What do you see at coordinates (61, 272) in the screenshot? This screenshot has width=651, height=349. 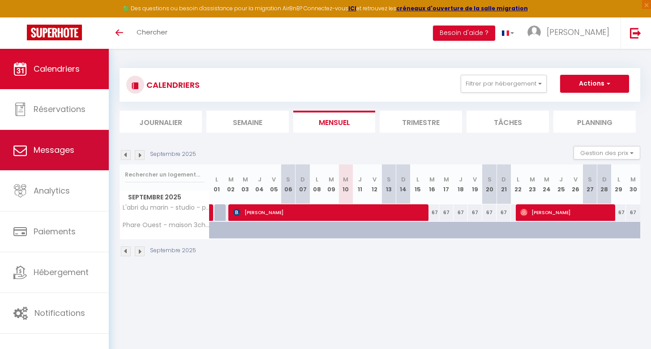 I see `span: Hébergement` at bounding box center [61, 272].